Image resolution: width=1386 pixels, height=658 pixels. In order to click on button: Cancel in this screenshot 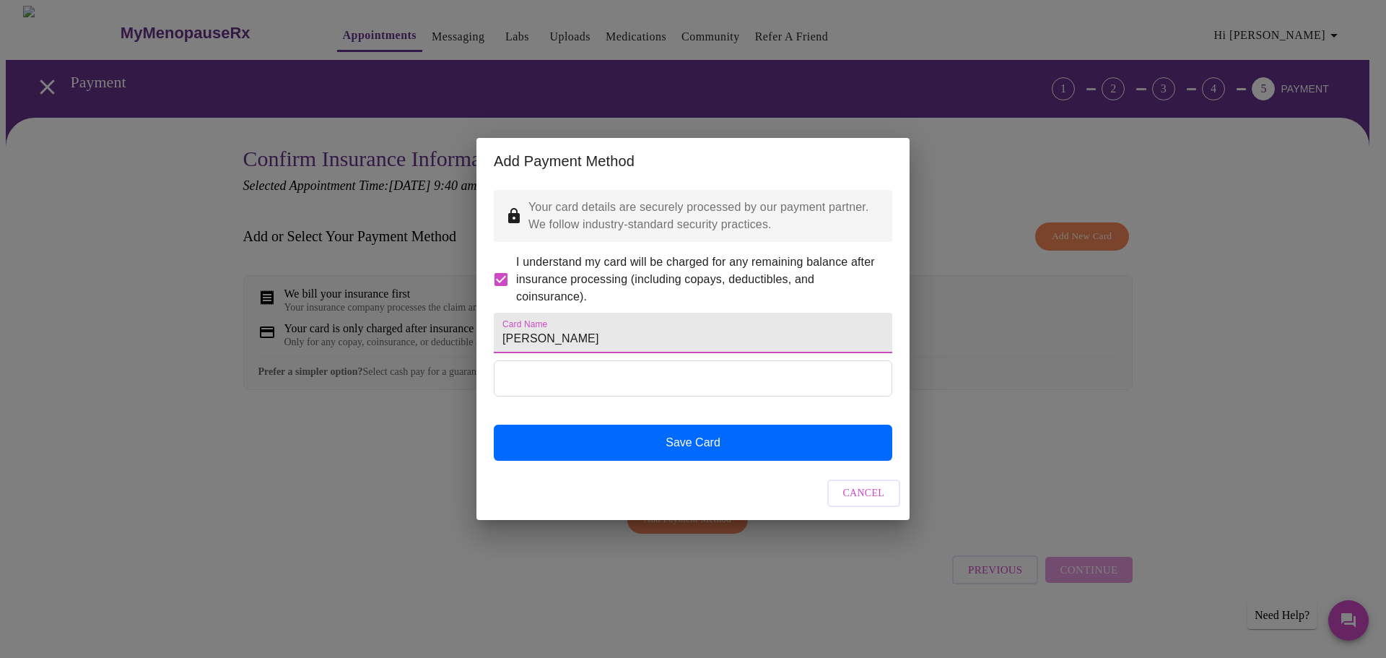, I will do `click(864, 493)`.